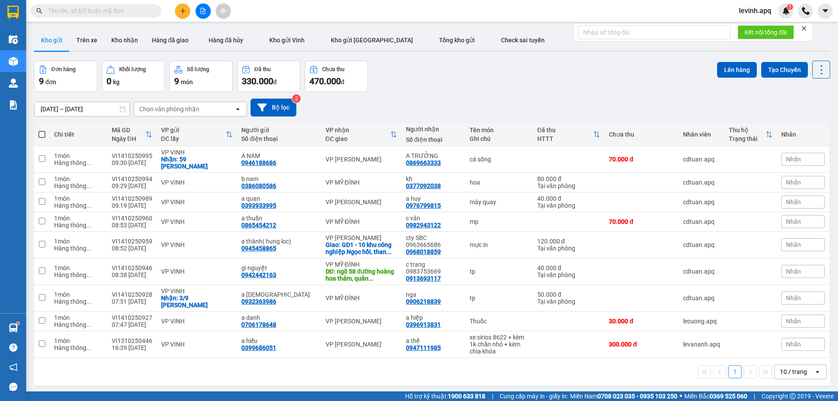 The image size is (838, 401). I want to click on div: VP MỸ ĐÌNH, so click(361, 222).